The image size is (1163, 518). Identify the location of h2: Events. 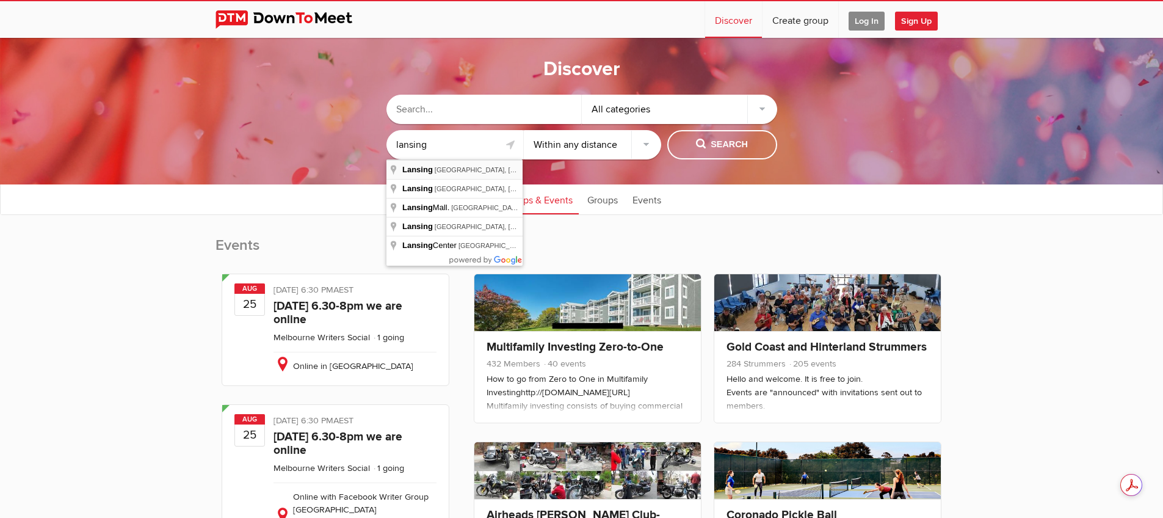
(335, 251).